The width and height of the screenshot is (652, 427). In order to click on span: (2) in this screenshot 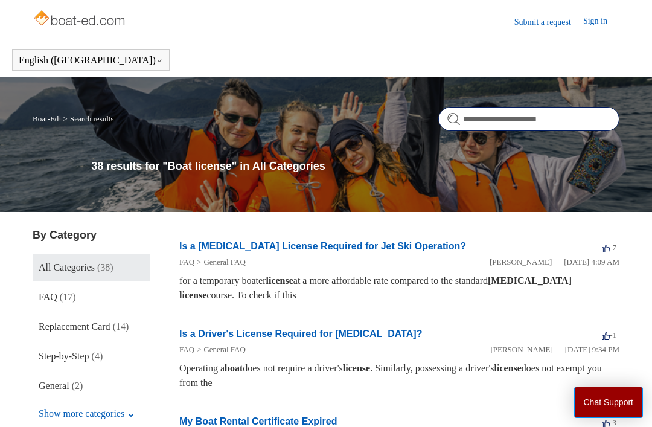, I will do `click(77, 385)`.